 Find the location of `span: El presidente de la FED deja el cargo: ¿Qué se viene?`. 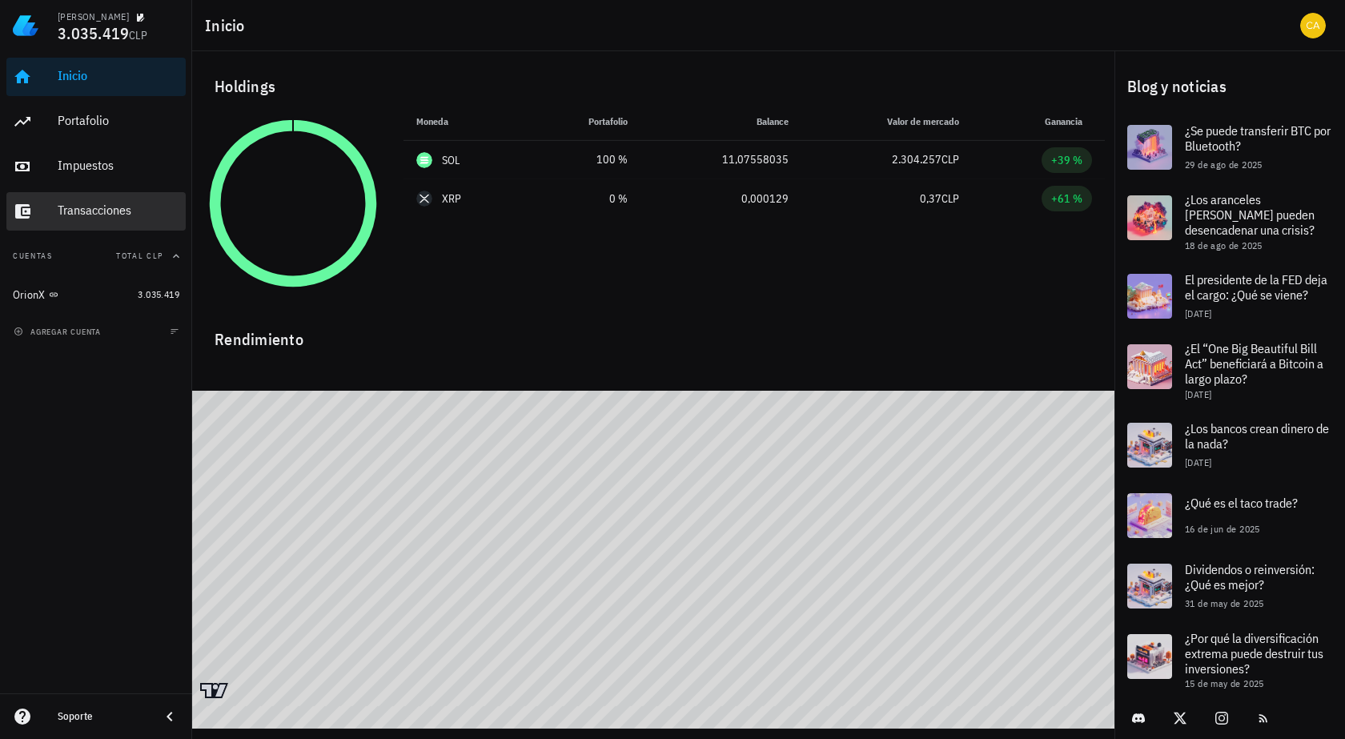

span: El presidente de la FED deja el cargo: ¿Qué se viene? is located at coordinates (1257, 287).